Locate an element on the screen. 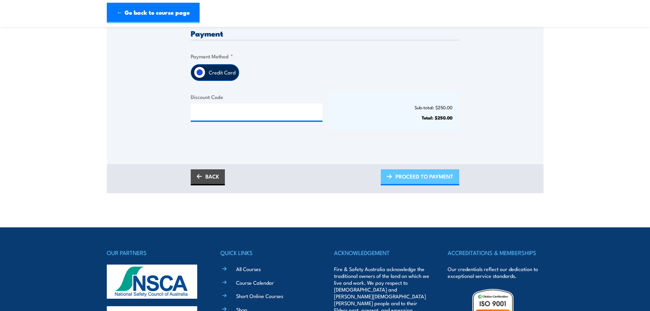 This screenshot has height=311, width=650. h4: ACCREDITATIONS & MEMBERSHIPS is located at coordinates (495, 252).